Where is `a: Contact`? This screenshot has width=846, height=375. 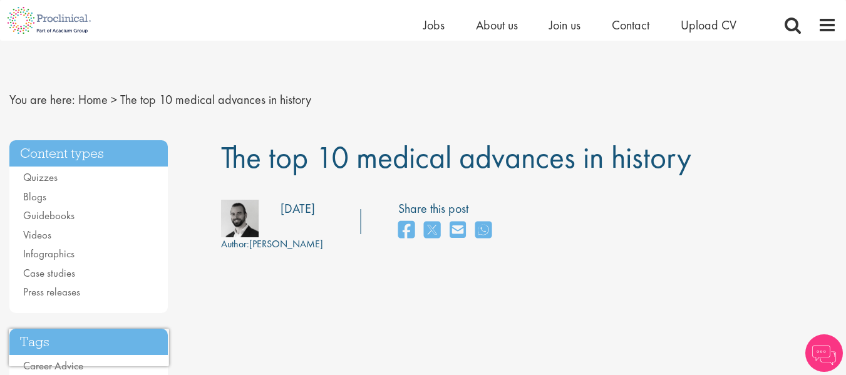
a: Contact is located at coordinates (631, 25).